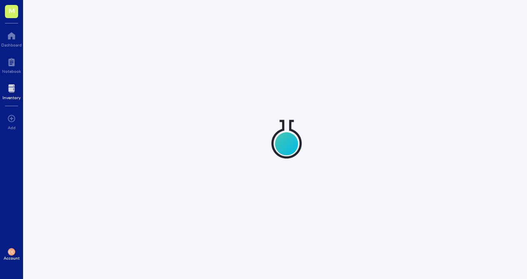  Describe the element at coordinates (12, 10) in the screenshot. I see `span: M` at that location.